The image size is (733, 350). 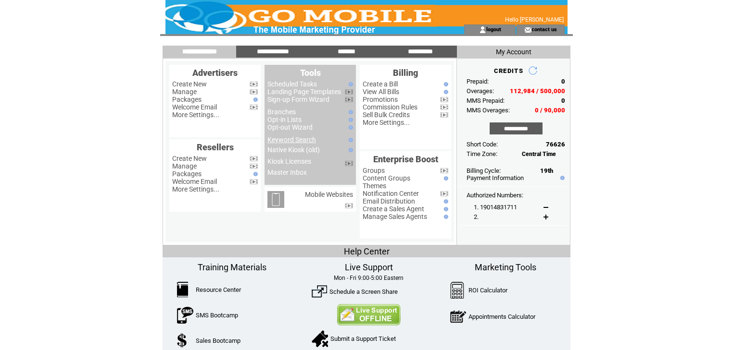 I want to click on span: Overages:, so click(x=480, y=91).